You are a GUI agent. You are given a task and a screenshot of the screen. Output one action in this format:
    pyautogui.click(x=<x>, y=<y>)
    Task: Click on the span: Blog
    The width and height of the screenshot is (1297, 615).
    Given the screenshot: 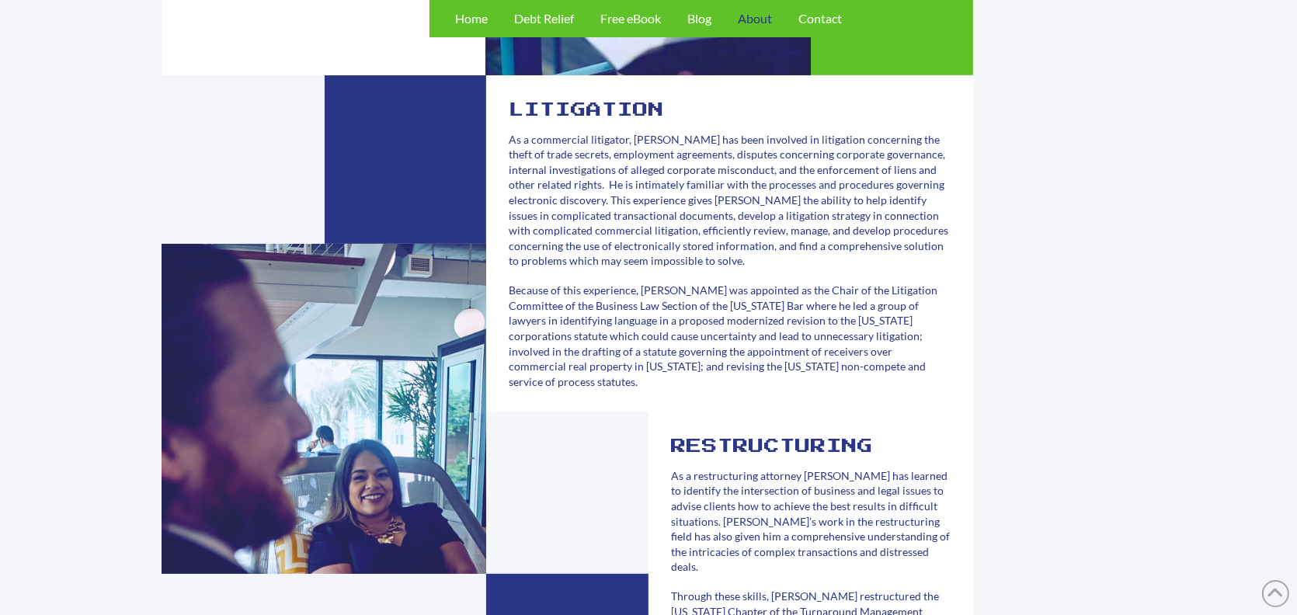 What is the action you would take?
    pyautogui.click(x=699, y=19)
    